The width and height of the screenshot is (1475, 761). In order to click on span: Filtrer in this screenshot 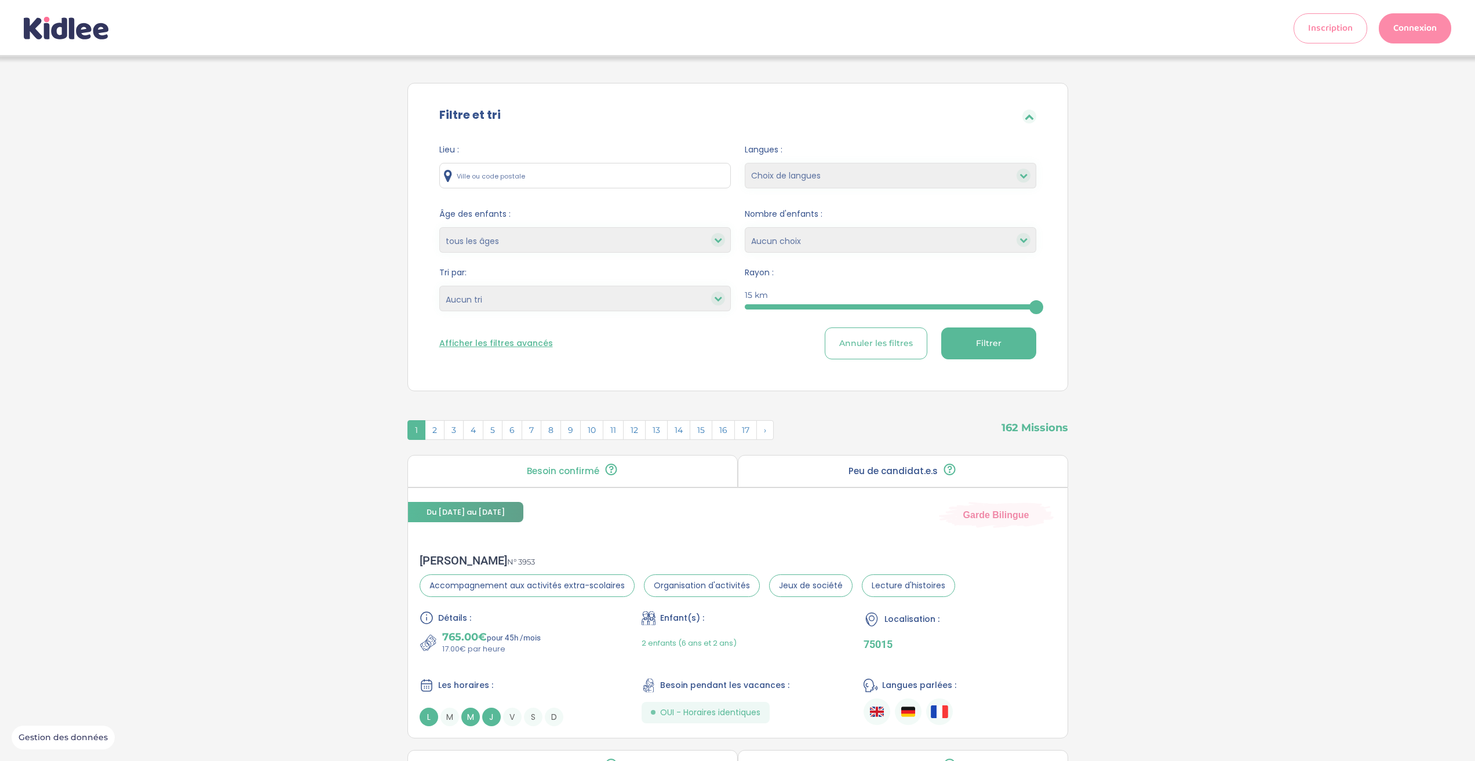, I will do `click(989, 343)`.